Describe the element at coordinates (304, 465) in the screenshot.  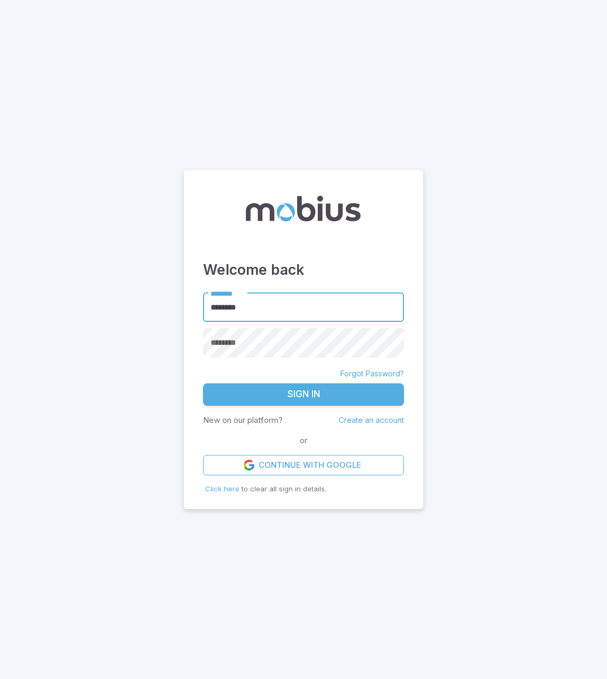
I see `a: Continue with Google` at that location.